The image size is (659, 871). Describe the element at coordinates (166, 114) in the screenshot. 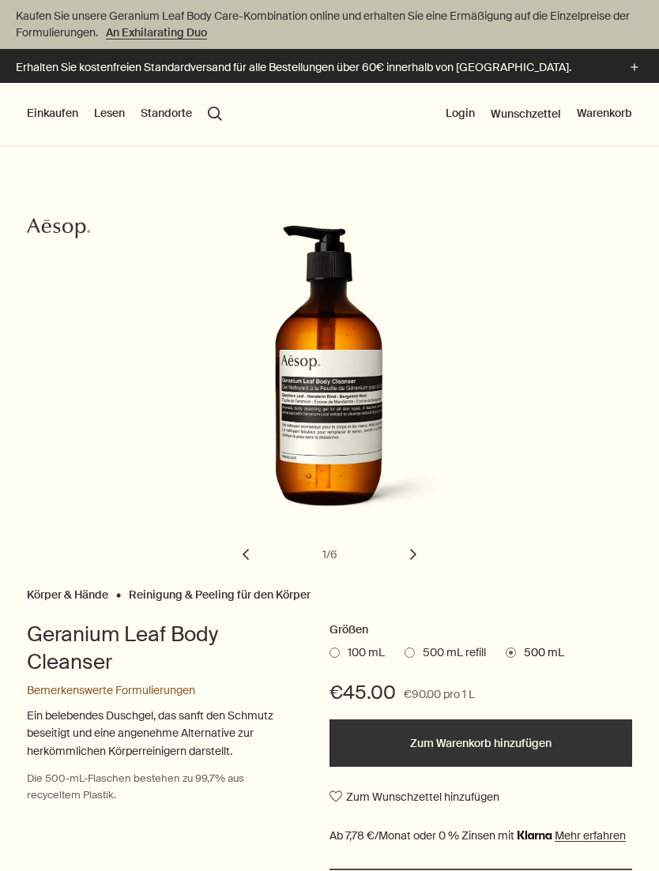

I see `button: Standorte` at that location.